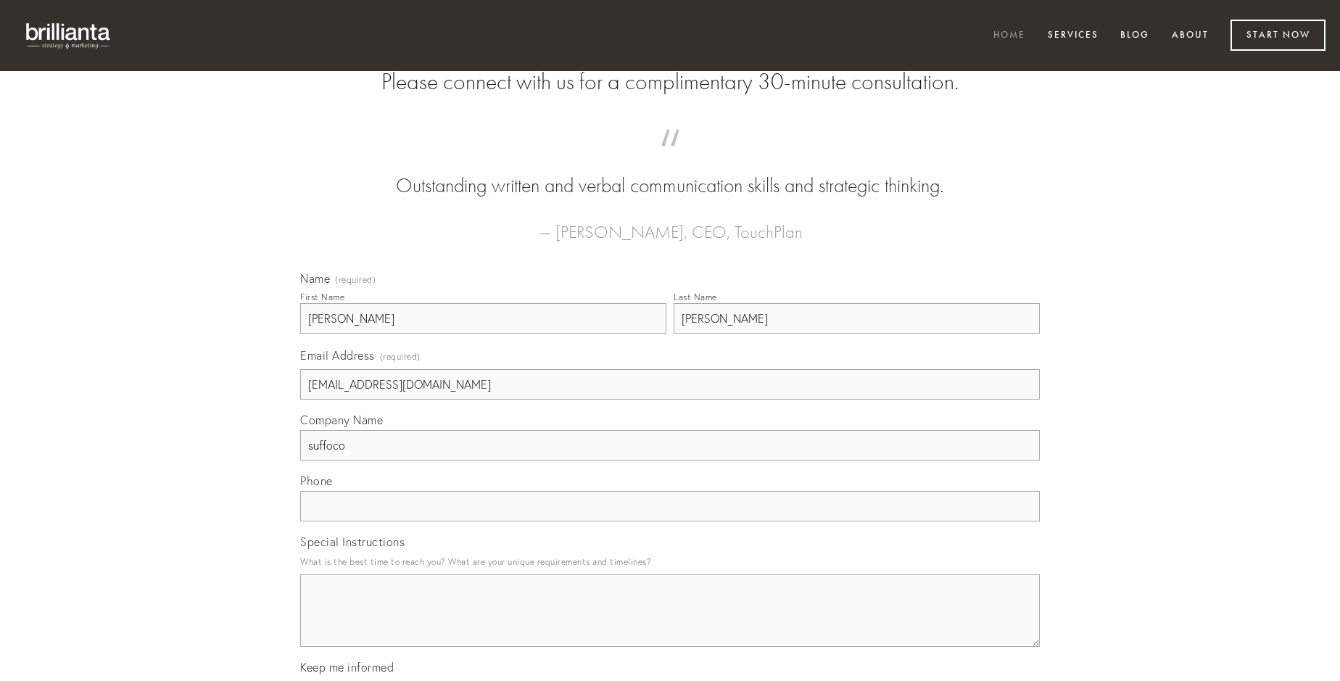 The height and width of the screenshot is (681, 1340). What do you see at coordinates (1278, 35) in the screenshot?
I see `a: Start Now` at bounding box center [1278, 35].